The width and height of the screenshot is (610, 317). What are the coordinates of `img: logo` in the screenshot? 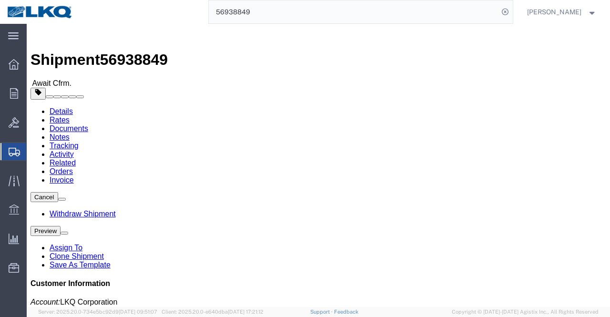 It's located at (40, 12).